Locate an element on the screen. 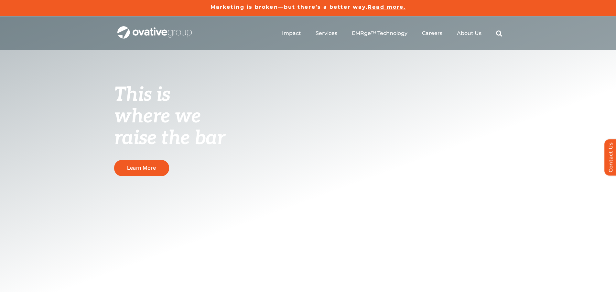  span: This is is located at coordinates (142, 95).